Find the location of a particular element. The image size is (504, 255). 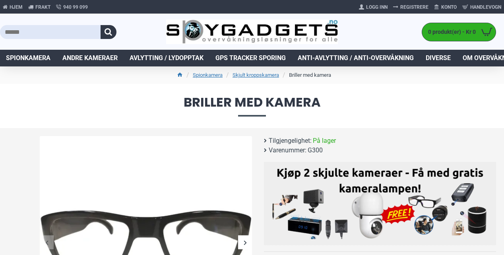

span: På lager is located at coordinates (324, 141).